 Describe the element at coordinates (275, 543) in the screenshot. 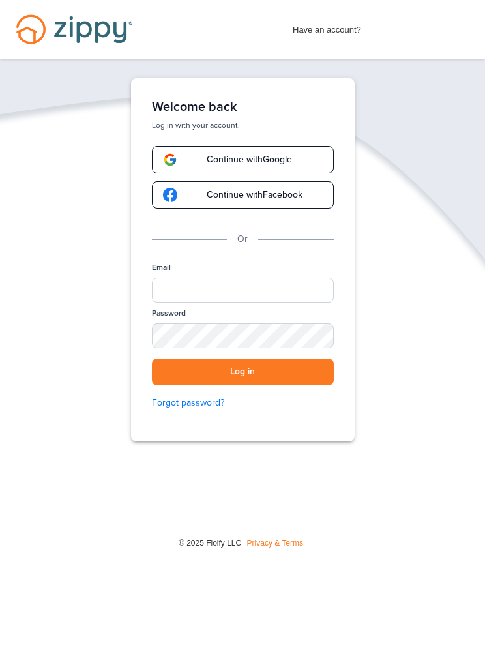

I see `a: Privacy & Terms` at that location.